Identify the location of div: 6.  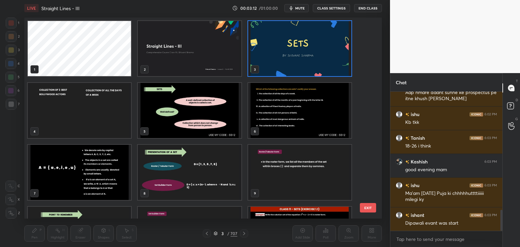
(13, 91).